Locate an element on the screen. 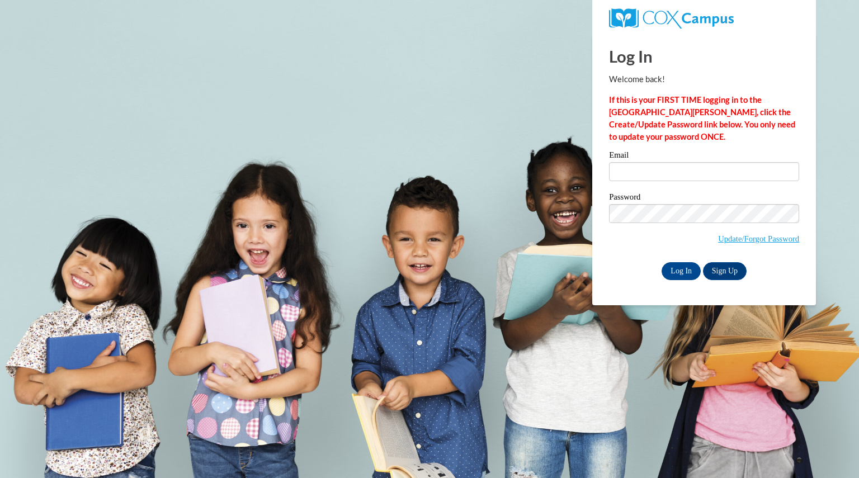 The height and width of the screenshot is (478, 859). label: Password is located at coordinates (704, 198).